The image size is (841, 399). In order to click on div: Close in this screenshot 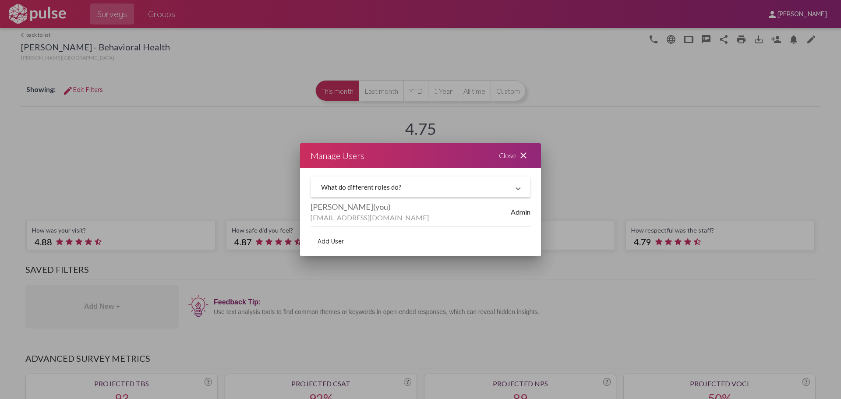, I will do `click(515, 156)`.